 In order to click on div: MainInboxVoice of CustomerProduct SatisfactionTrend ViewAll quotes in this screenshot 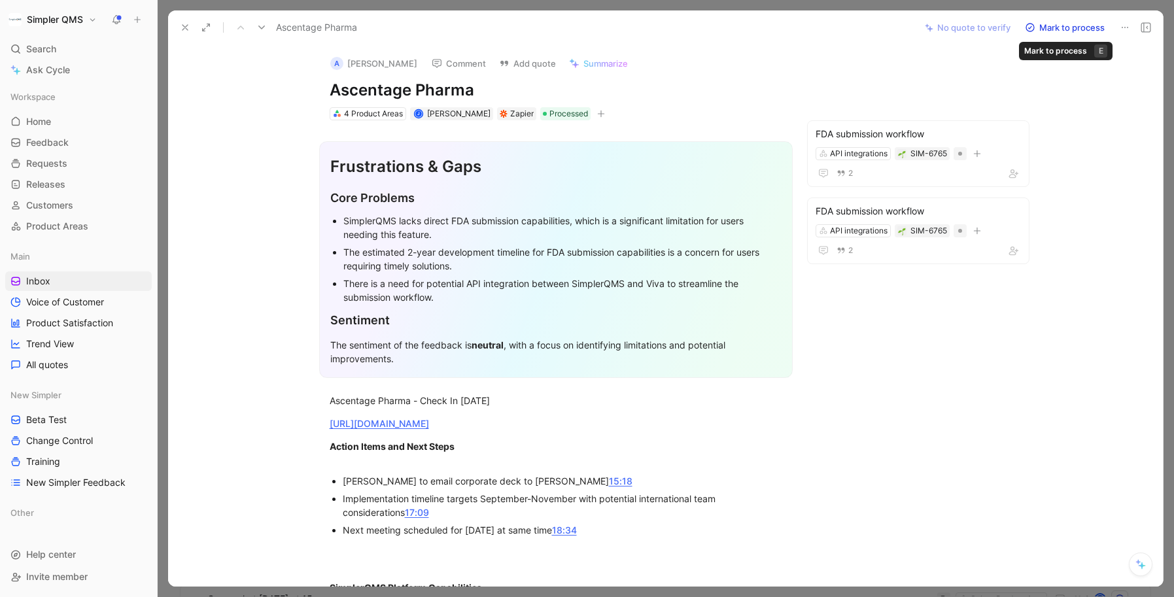, I will do `click(78, 311)`.